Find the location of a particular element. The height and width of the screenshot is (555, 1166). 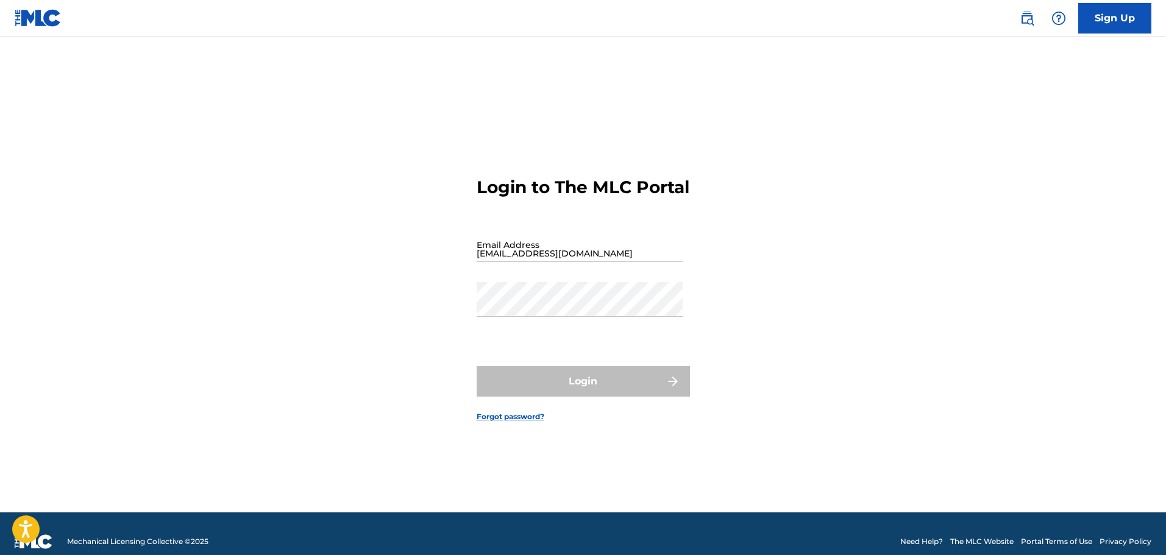

img: MLC Logo is located at coordinates (38, 18).